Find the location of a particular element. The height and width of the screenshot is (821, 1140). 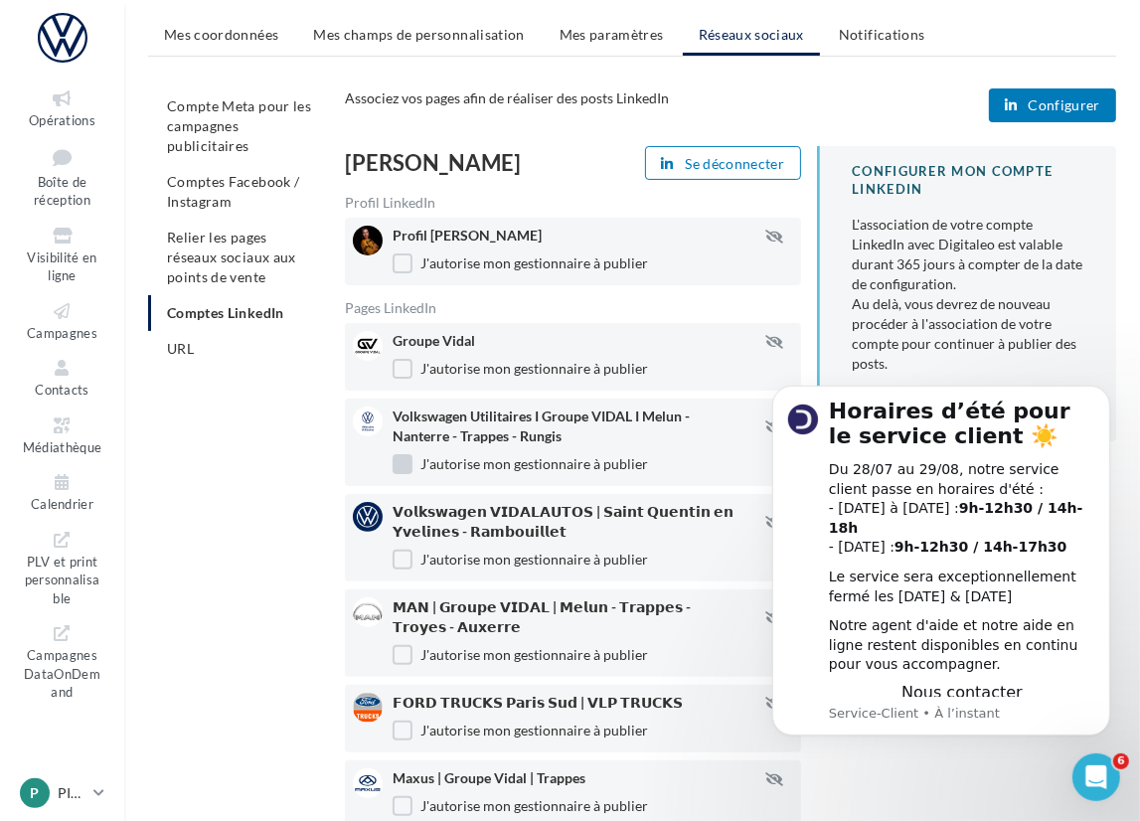

span: 𝗙𝗢𝗥𝗗 𝗧𝗥𝗨𝗖𝗞𝗦 𝗣𝗮𝗿𝗶𝘀 𝗦𝘂𝗱 | 𝗩𝗟𝗣 𝗧𝗥𝗨𝗖𝗞𝗦 is located at coordinates (538, 702).